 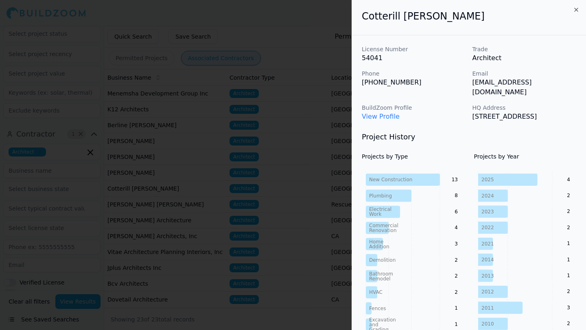 What do you see at coordinates (524, 58) in the screenshot?
I see `p: Architect` at bounding box center [524, 58].